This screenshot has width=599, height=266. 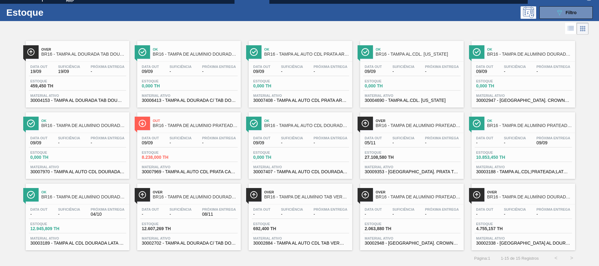 What do you see at coordinates (530, 125) in the screenshot?
I see `span: BR16 - TAMPA DE ALUMÍNIO PRATEADA BALL CDL` at bounding box center [530, 125].